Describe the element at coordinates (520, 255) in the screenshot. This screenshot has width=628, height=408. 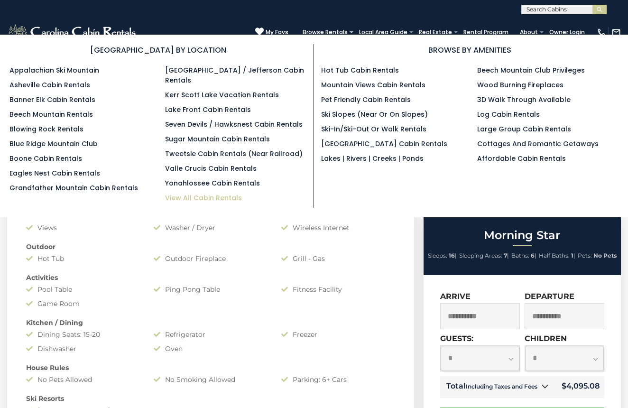
I see `span: Baths:` at that location.